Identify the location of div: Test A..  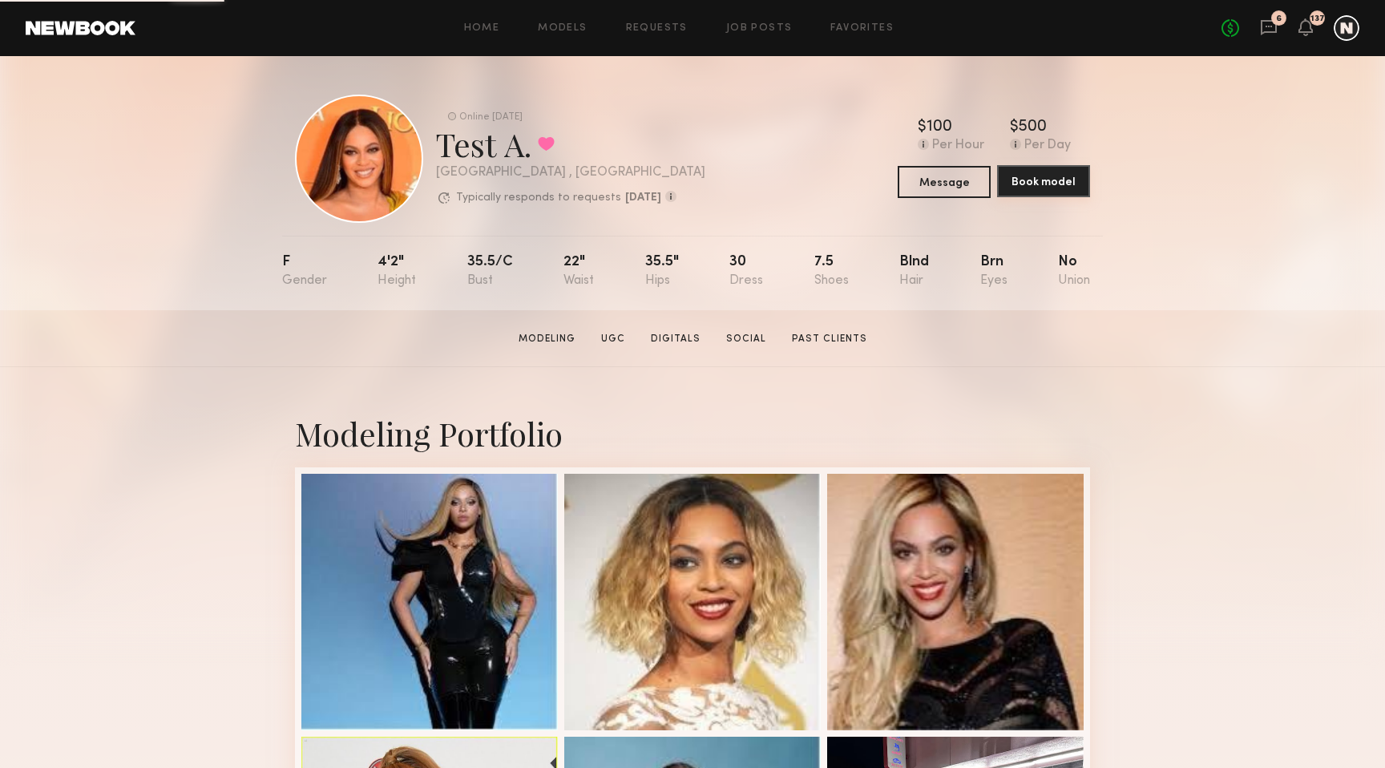
(571, 143).